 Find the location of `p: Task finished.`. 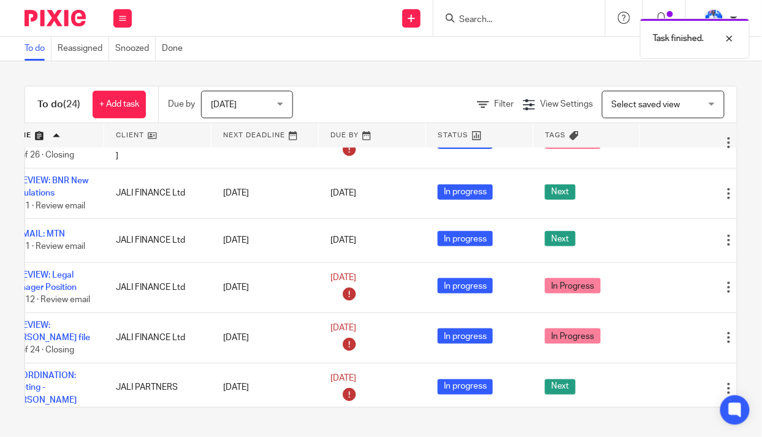

p: Task finished. is located at coordinates (678, 39).